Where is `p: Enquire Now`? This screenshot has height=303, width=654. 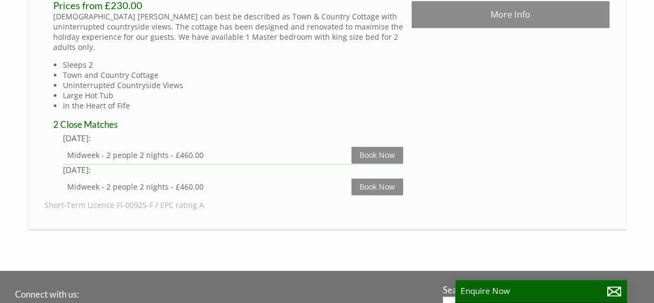 p: Enquire Now is located at coordinates (541, 291).